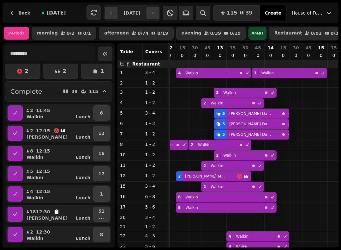  What do you see at coordinates (101, 194) in the screenshot?
I see `p: 1` at bounding box center [101, 194].